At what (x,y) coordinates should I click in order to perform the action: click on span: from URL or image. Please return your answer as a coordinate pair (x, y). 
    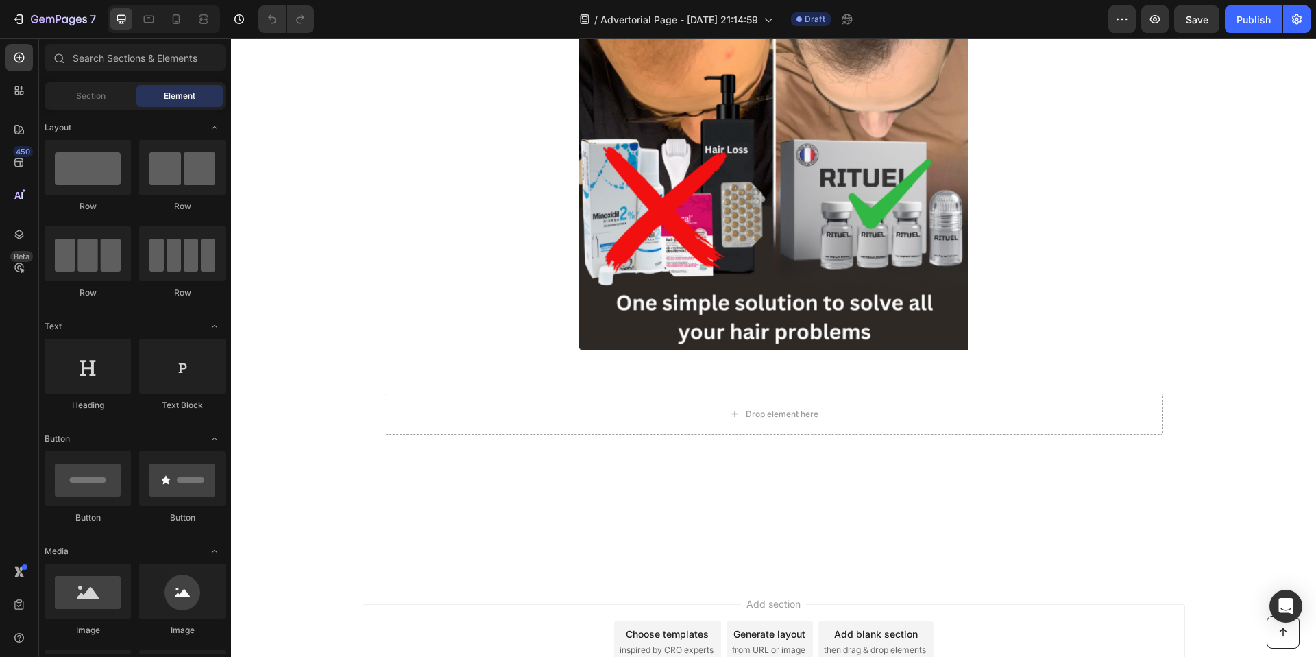
    Looking at the image, I should click on (537, 611).